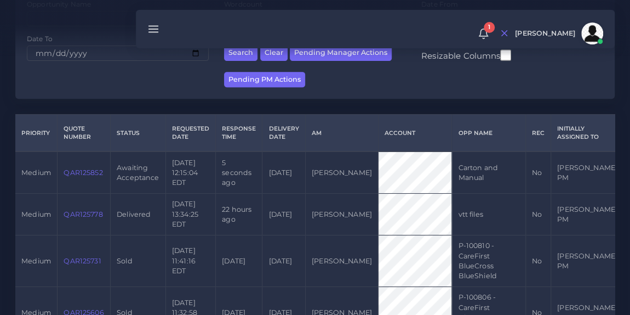 This screenshot has height=315, width=630. I want to click on th: Initially Assigned to, so click(587, 133).